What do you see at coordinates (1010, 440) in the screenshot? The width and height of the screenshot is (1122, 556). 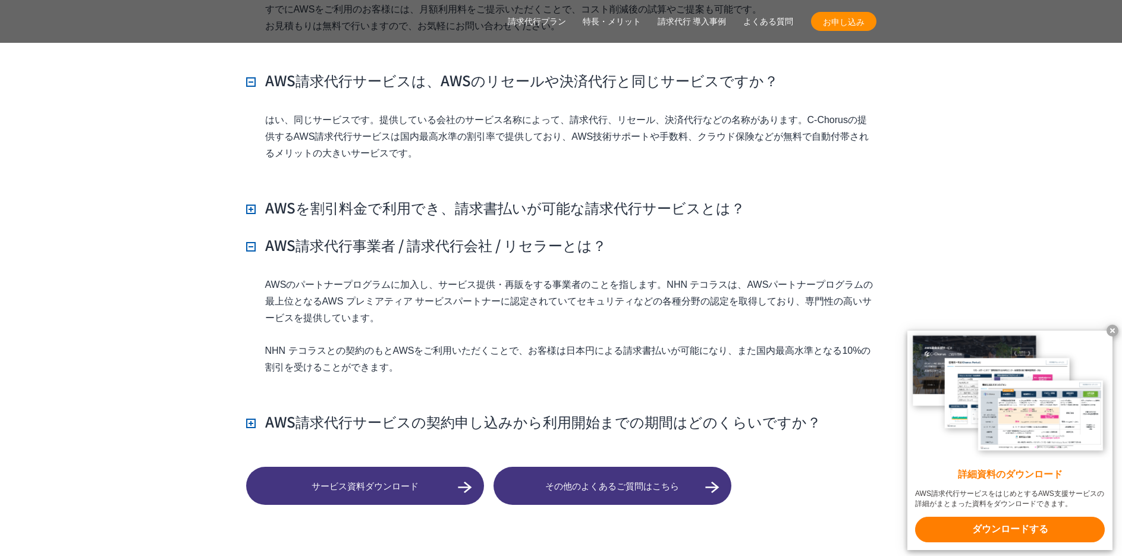 I see `a: 詳細資料のダウンロード AWS請求代行サービスをはじめとするAWS支援サービスの詳細がまとまった資料をダウンロードできます。 ダウンロードする` at bounding box center [1010, 440].